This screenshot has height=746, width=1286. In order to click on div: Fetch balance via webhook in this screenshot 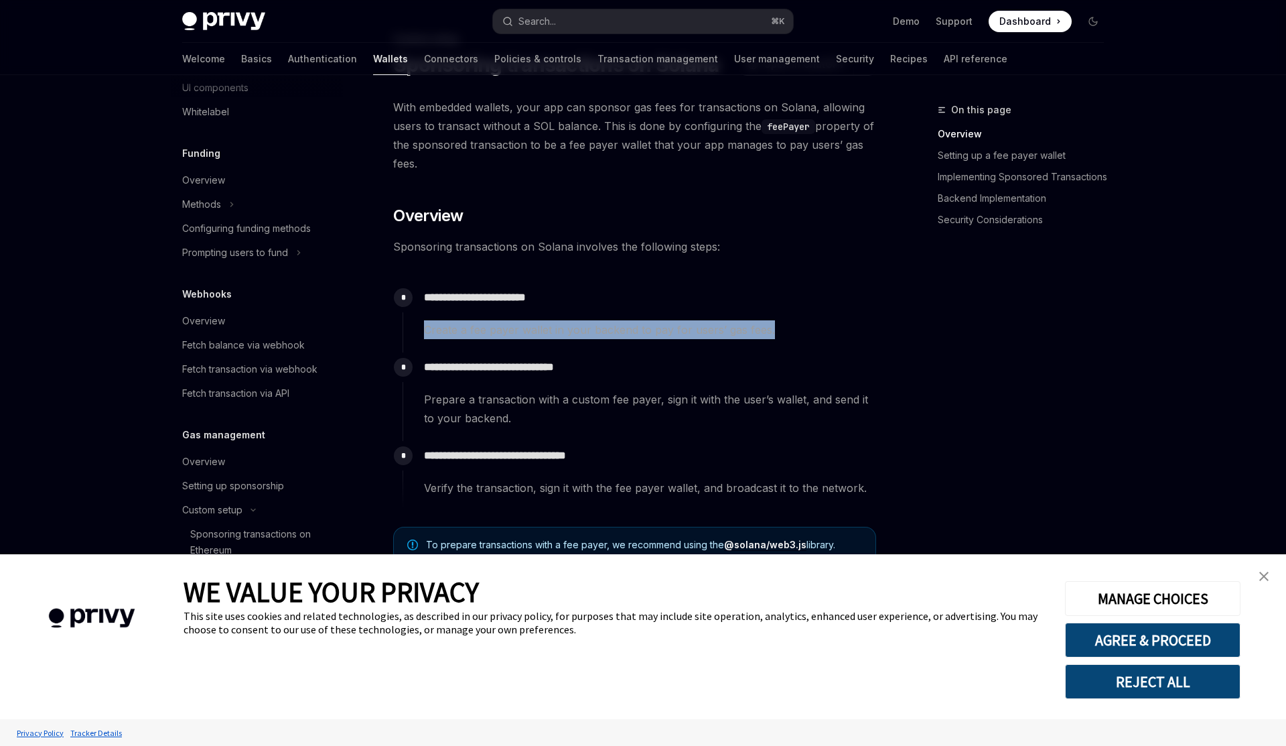, I will do `click(243, 345)`.